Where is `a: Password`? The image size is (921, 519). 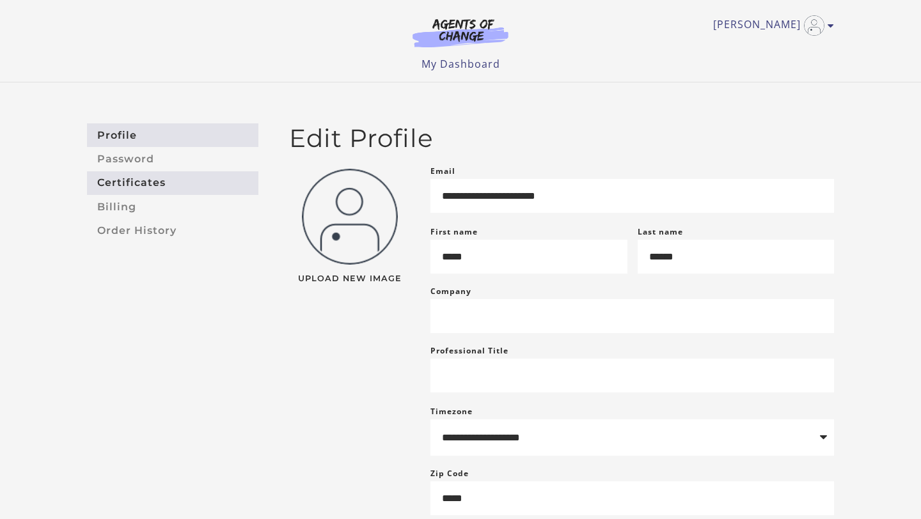 a: Password is located at coordinates (173, 159).